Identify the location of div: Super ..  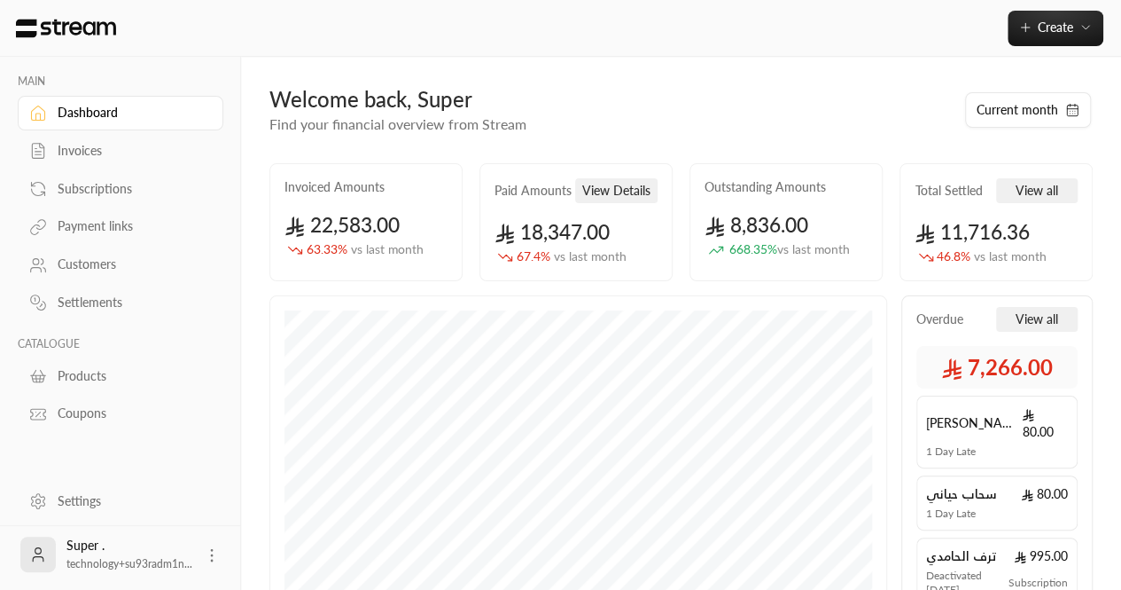
(129, 554).